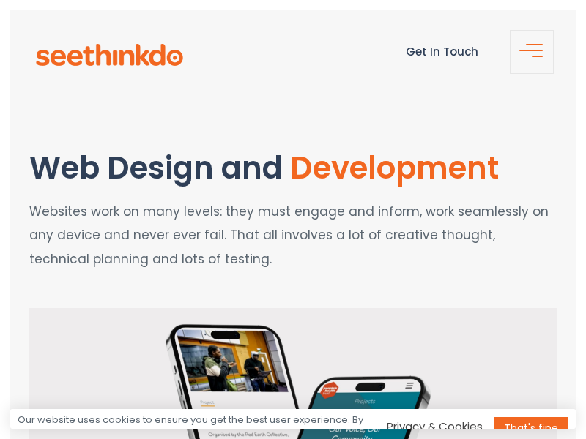  What do you see at coordinates (293, 235) in the screenshot?
I see `p: Websites work on many levels: they must engage and inform, work seamlessly on any device and neve...` at bounding box center [293, 235].